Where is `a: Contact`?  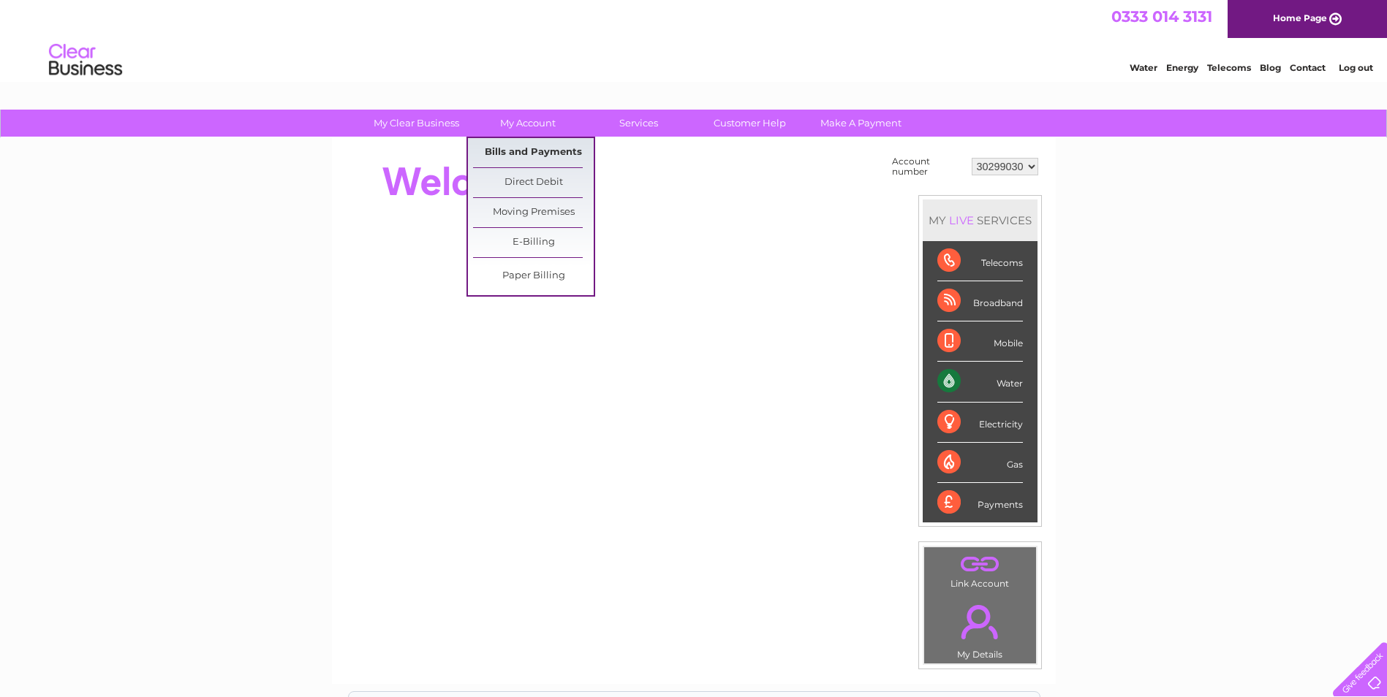 a: Contact is located at coordinates (1307, 67).